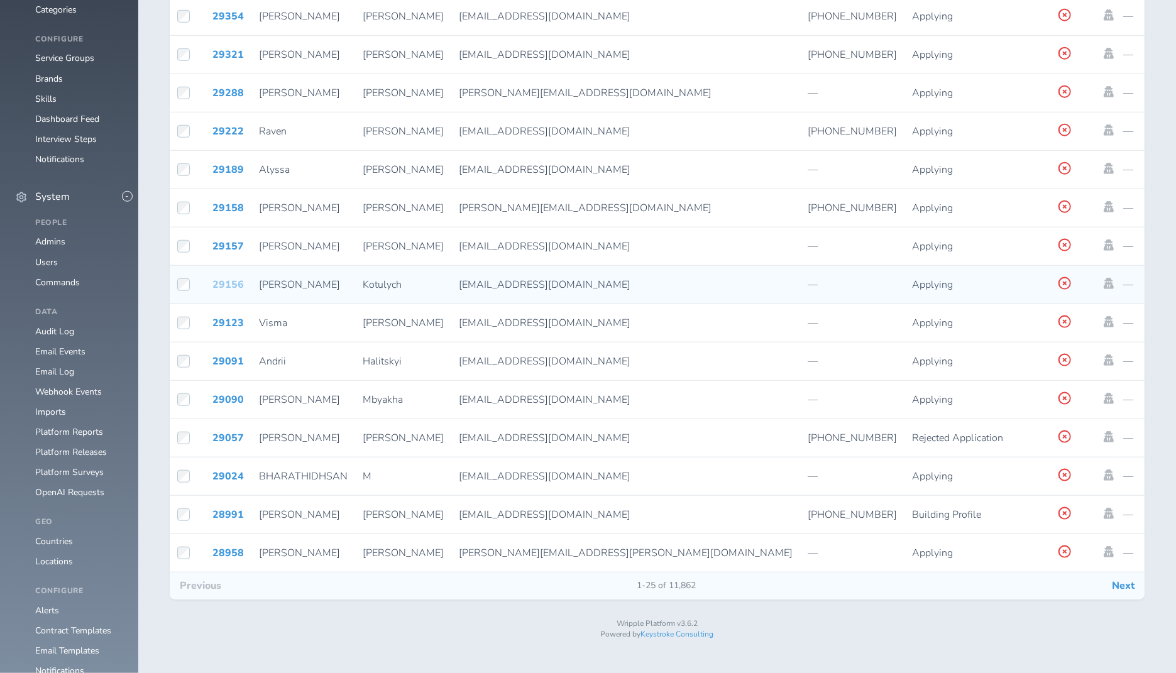 Image resolution: width=1176 pixels, height=673 pixels. Describe the element at coordinates (228, 515) in the screenshot. I see `a: 28991` at that location.